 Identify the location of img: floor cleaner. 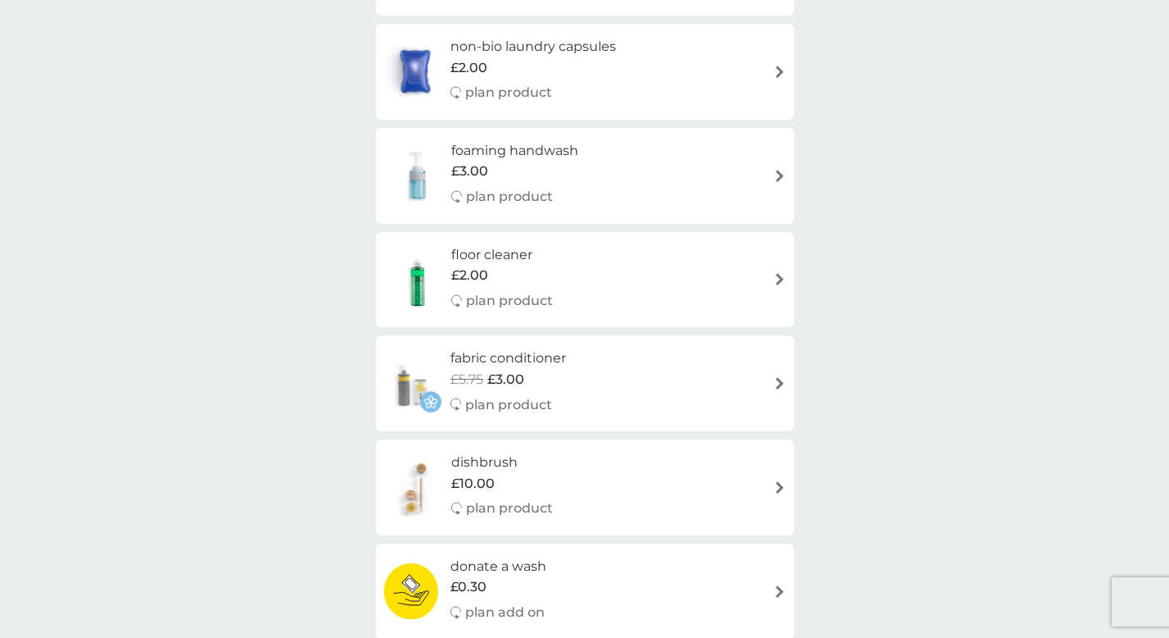
(418, 280).